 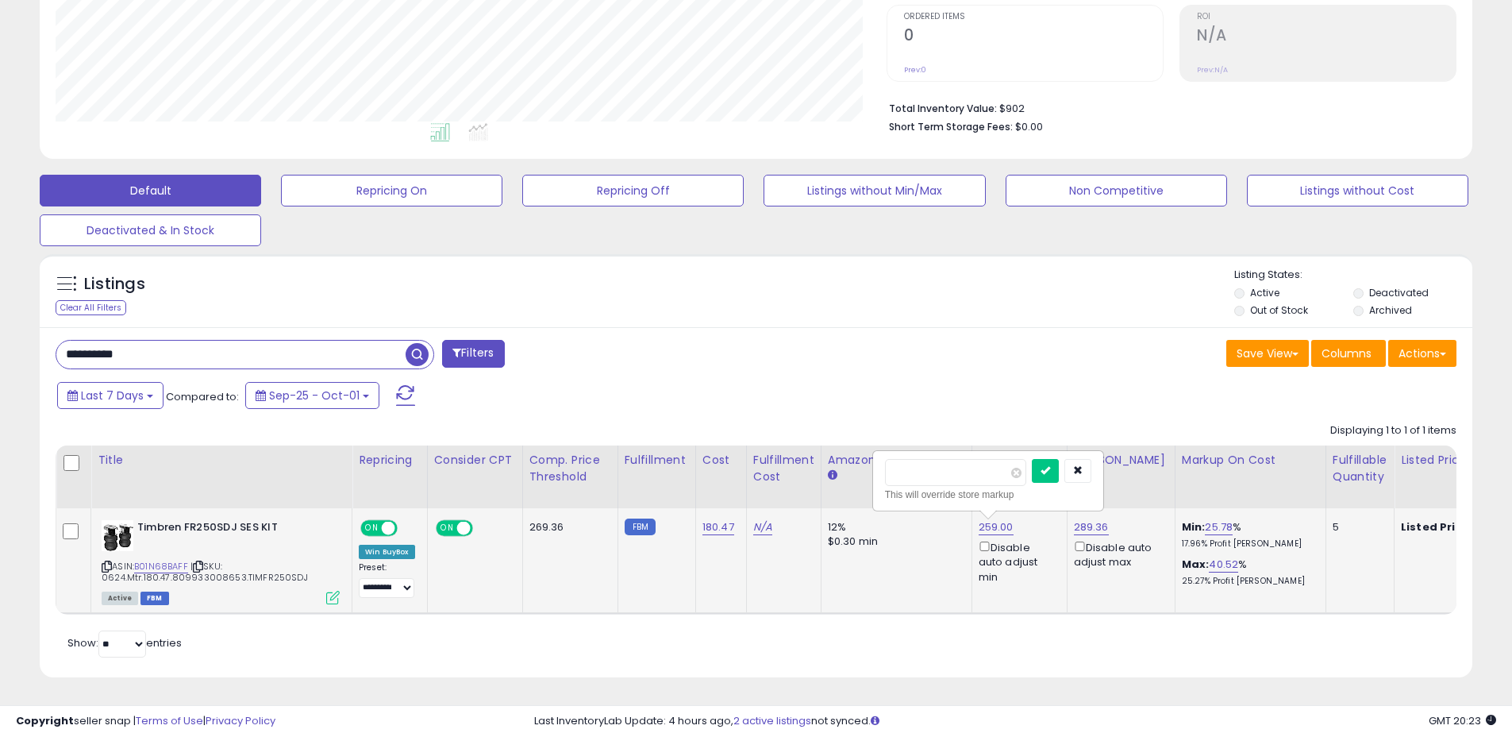 What do you see at coordinates (473, 353) in the screenshot?
I see `button: Filters` at bounding box center [473, 353].